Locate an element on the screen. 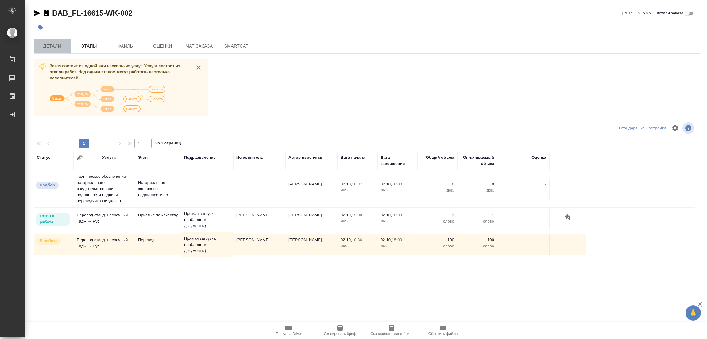  td: Техническое обеспечение нотариального свидетельствования подлинности подписи переводчика Не указан is located at coordinates (104, 189).